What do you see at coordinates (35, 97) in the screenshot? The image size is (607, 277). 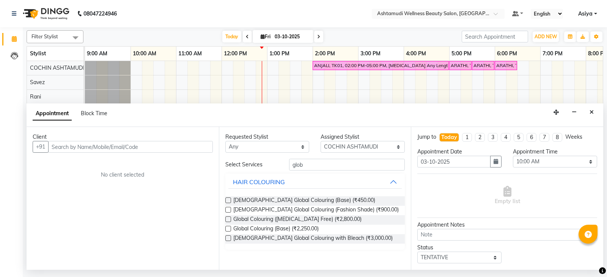 I see `span: Rani` at bounding box center [35, 97].